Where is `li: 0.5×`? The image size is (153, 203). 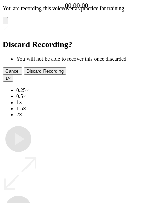
li: 0.5× is located at coordinates (83, 96).